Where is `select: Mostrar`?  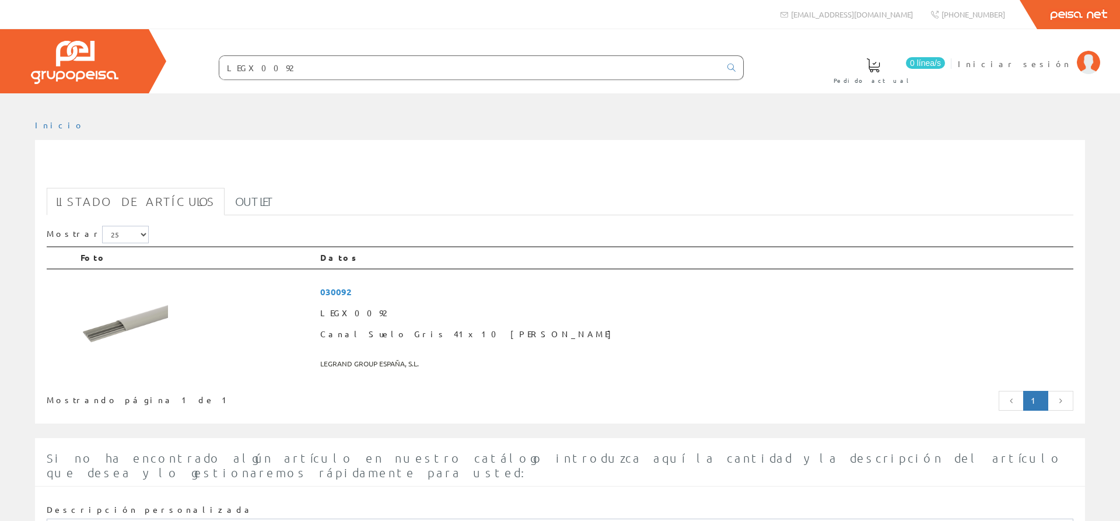
select: Mostrar is located at coordinates (125, 235).